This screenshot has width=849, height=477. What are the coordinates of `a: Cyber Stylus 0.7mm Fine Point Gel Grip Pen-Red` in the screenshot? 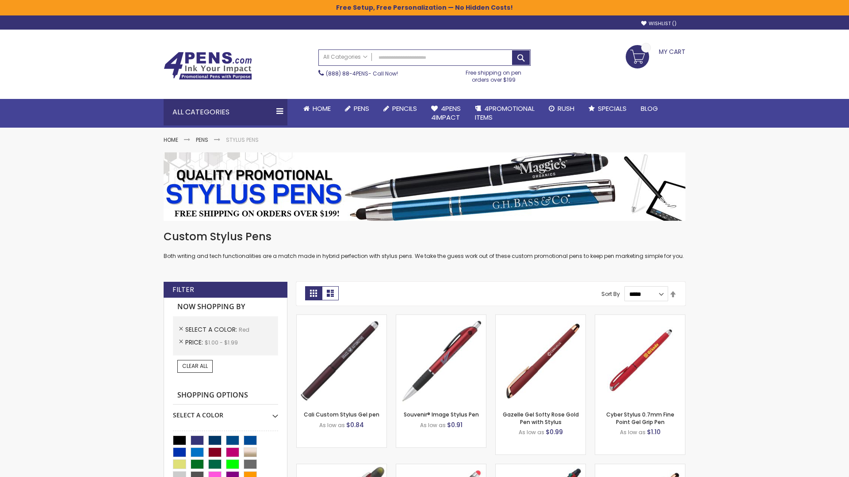 It's located at (640, 318).